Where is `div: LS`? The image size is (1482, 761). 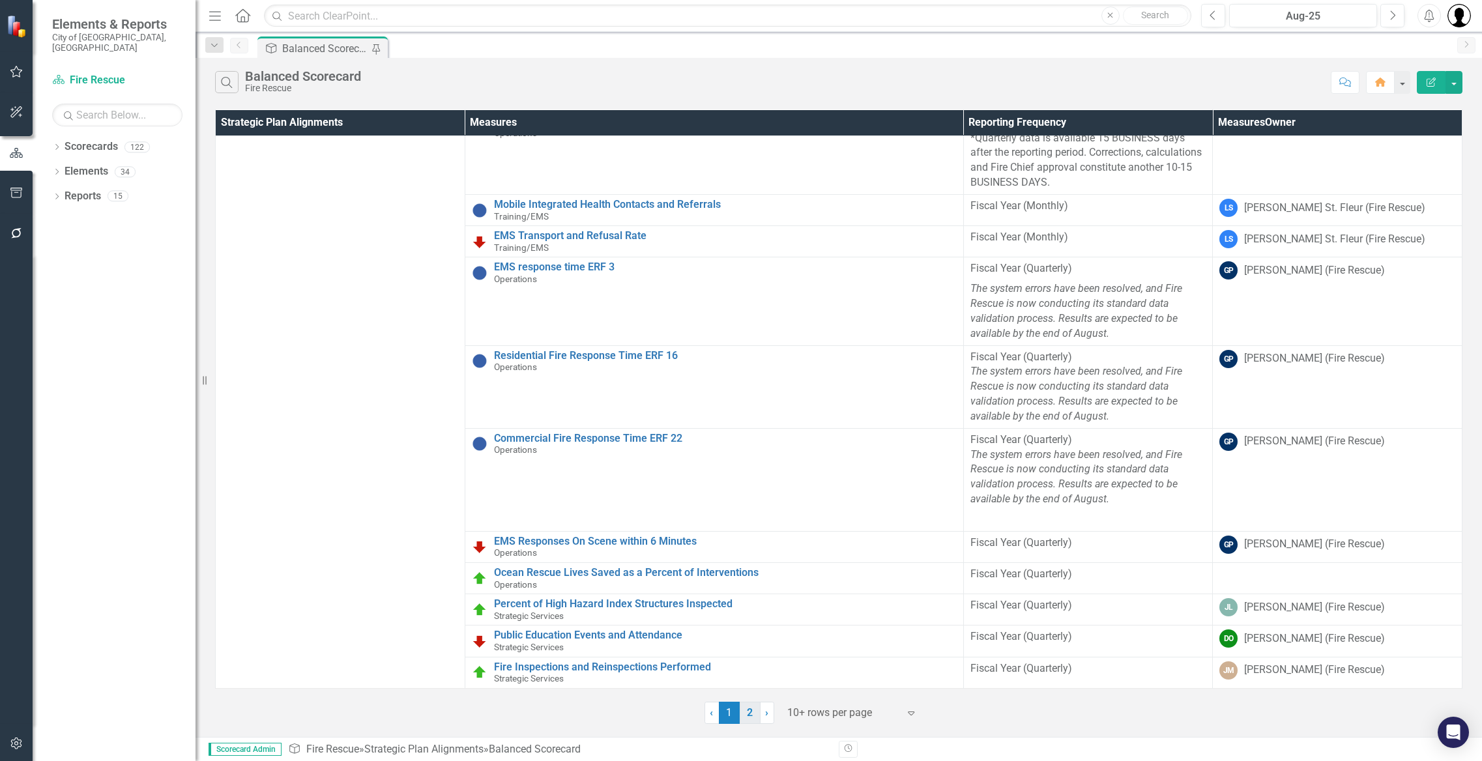
div: LS is located at coordinates (1228, 239).